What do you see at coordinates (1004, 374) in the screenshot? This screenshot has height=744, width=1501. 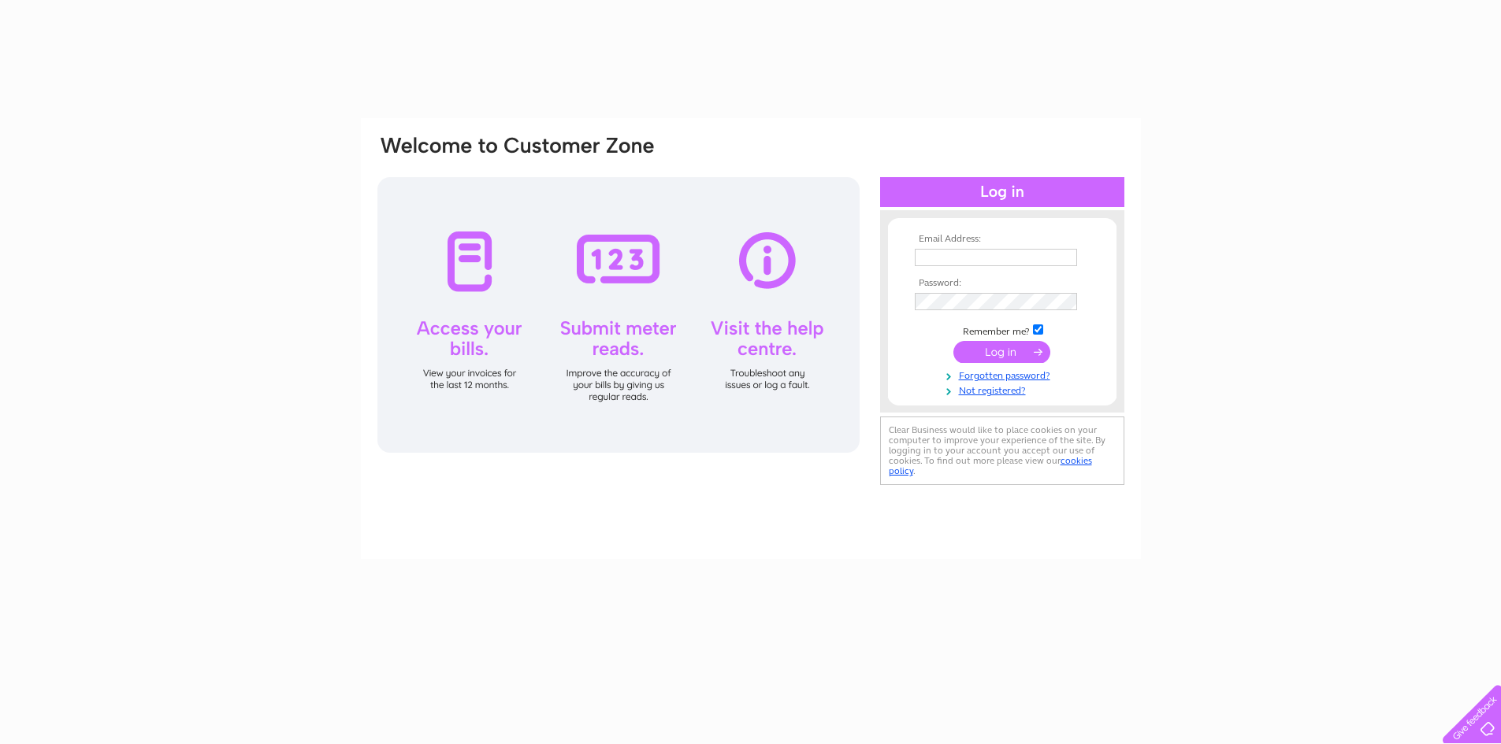 I see `a: Forgotten password?` at bounding box center [1004, 374].